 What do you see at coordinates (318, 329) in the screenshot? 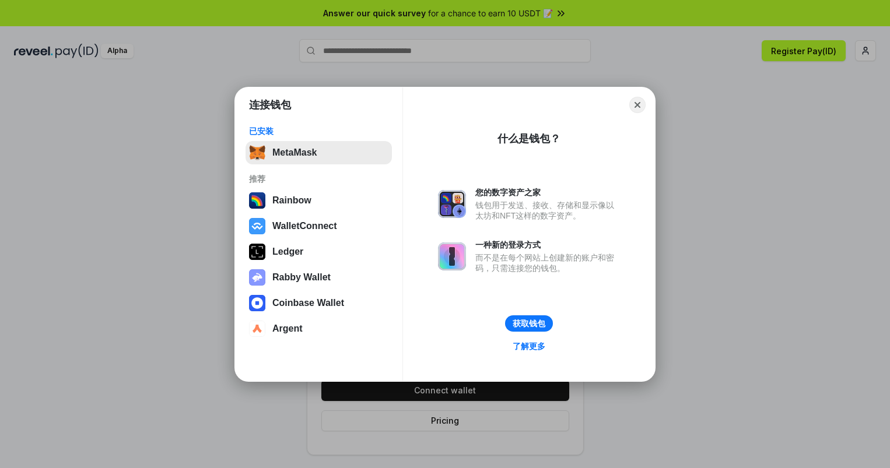
I see `button: Argent` at bounding box center [318, 329].